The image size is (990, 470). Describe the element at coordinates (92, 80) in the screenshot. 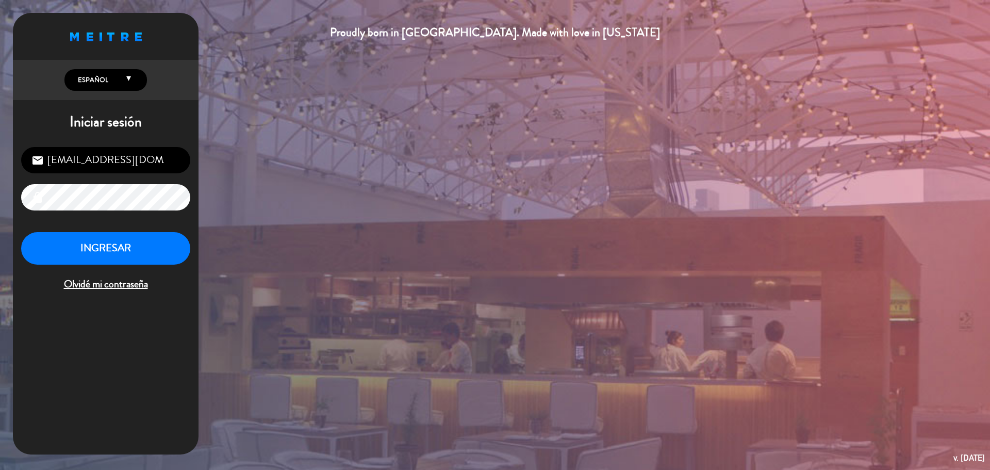

I see `span: Español` at that location.